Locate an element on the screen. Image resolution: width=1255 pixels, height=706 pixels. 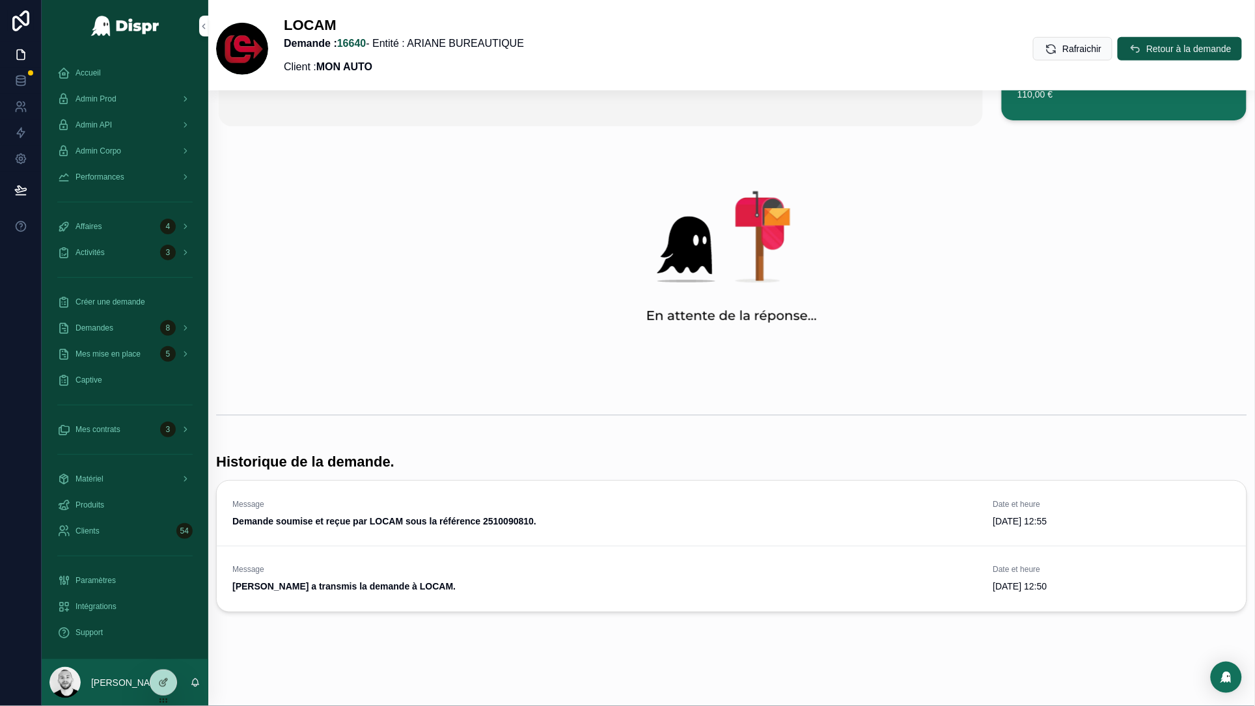
span: 110,00 € is located at coordinates (1124, 94).